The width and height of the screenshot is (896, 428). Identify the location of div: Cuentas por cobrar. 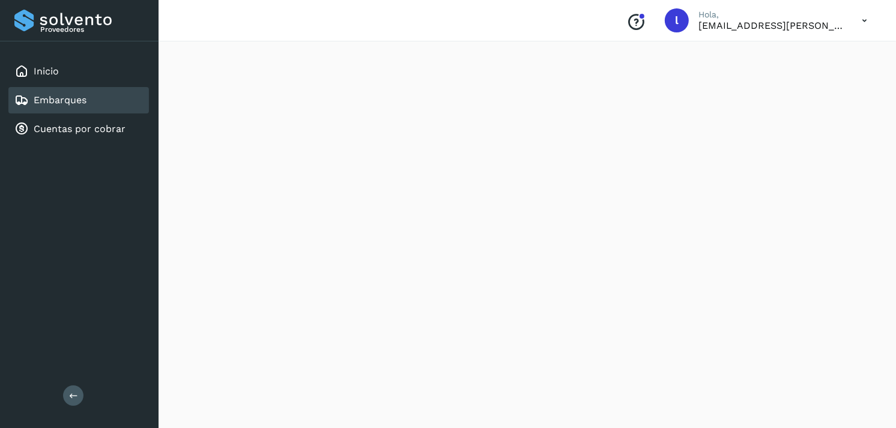
(79, 129).